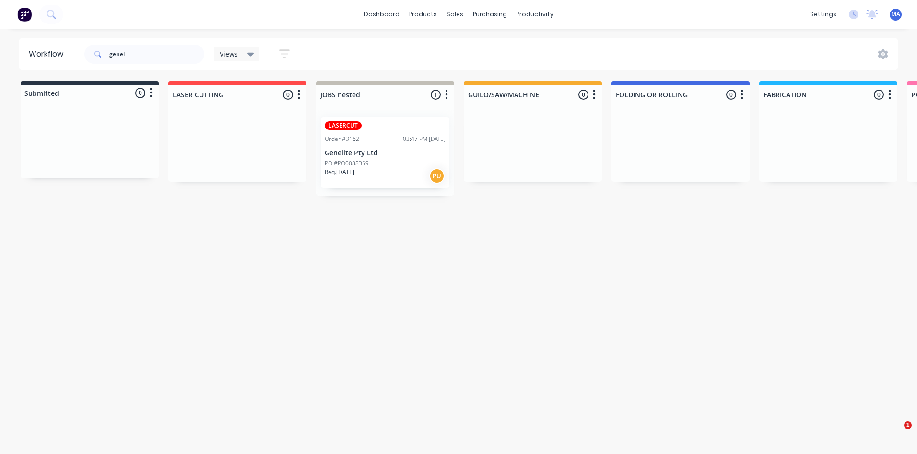  Describe the element at coordinates (48, 54) in the screenshot. I see `div: Workflow` at that location.